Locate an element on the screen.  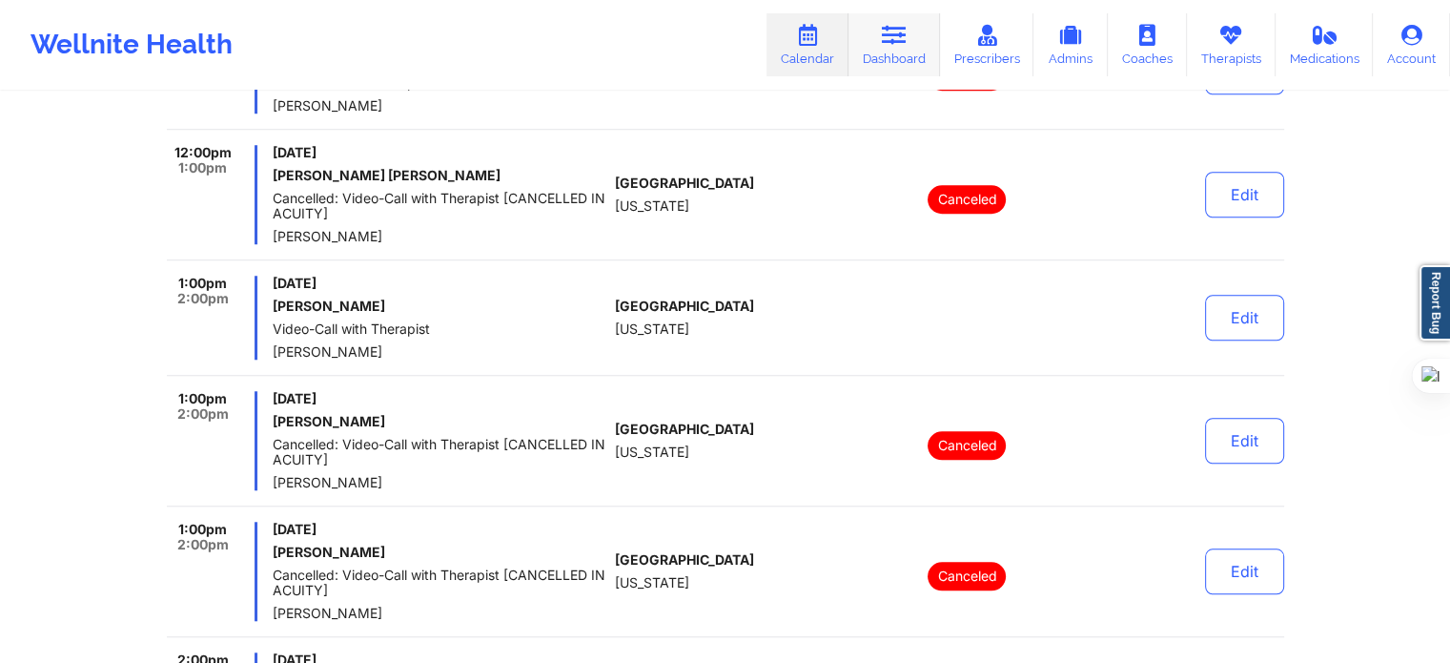
a: Report Bug is located at coordinates (1435, 302).